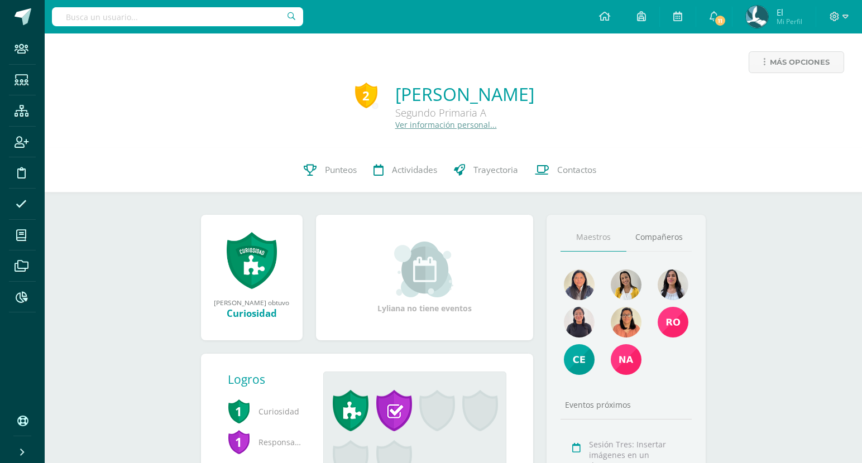 Image resolution: width=862 pixels, height=463 pixels. What do you see at coordinates (789, 21) in the screenshot?
I see `span: Mi Perfil` at bounding box center [789, 21].